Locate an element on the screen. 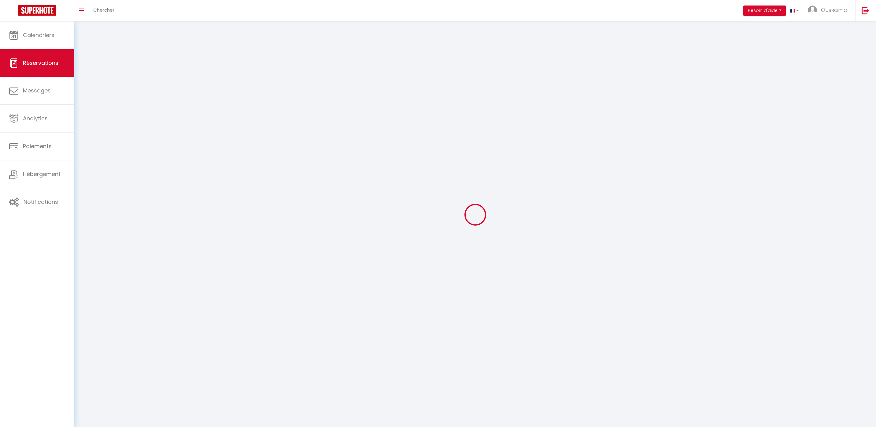 This screenshot has width=876, height=427. span: Notifications is located at coordinates (41, 202).